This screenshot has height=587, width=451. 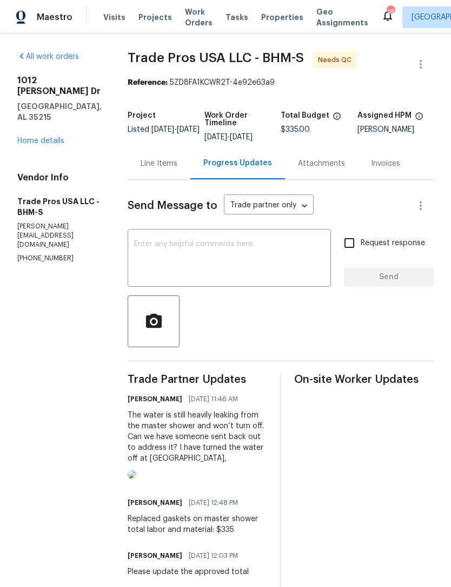 I want to click on div: 5ZD8FA1KCWR2T-4e92e63a9, so click(x=280, y=83).